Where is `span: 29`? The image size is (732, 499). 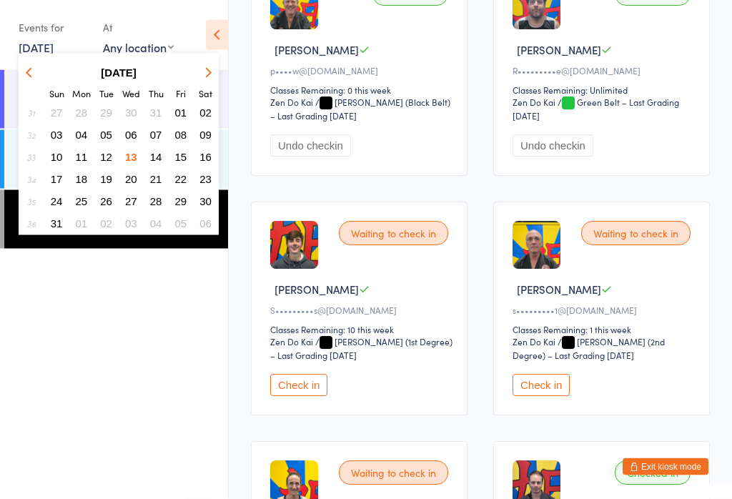 span: 29 is located at coordinates (181, 201).